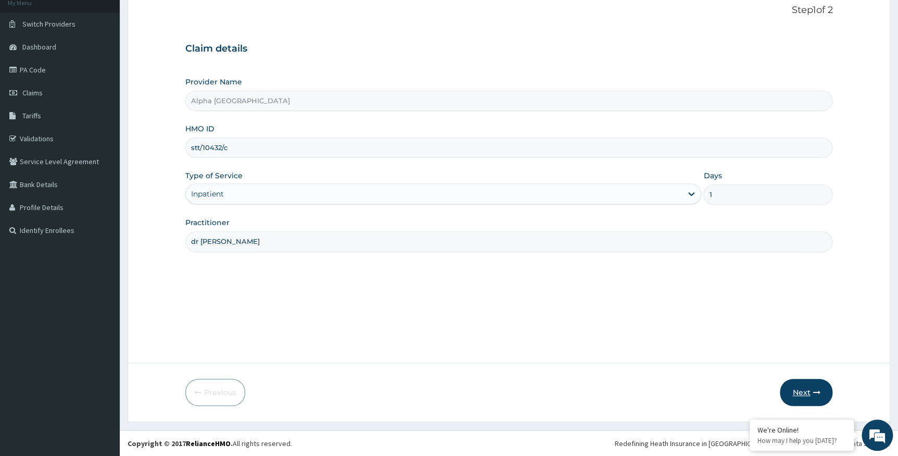  Describe the element at coordinates (509, 49) in the screenshot. I see `h3: Claim details` at that location.